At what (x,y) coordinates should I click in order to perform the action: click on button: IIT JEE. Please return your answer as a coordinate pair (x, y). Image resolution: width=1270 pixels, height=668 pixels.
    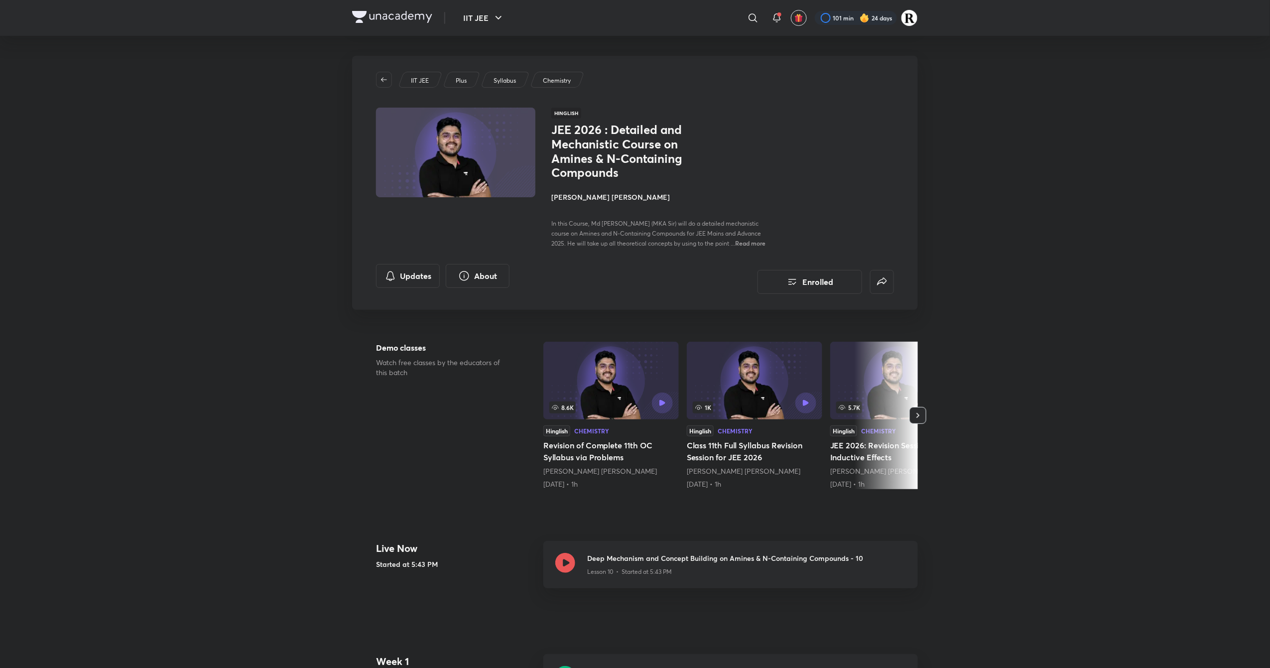
    Looking at the image, I should click on (483, 18).